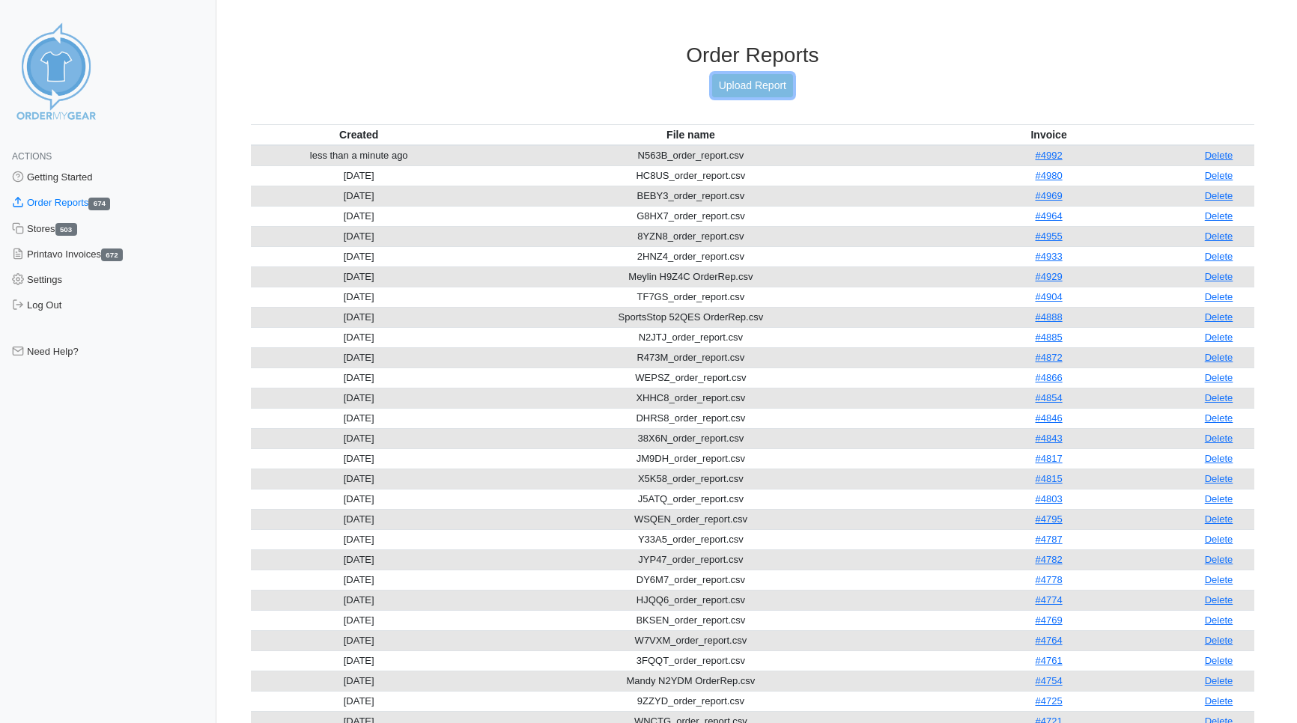 This screenshot has width=1297, height=723. I want to click on td: 3FQQT_order_report.csv, so click(690, 661).